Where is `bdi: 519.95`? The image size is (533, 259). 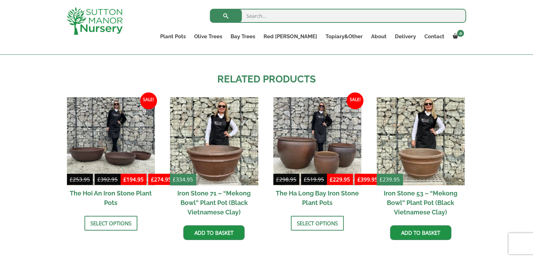 bdi: 519.95 is located at coordinates (314, 179).